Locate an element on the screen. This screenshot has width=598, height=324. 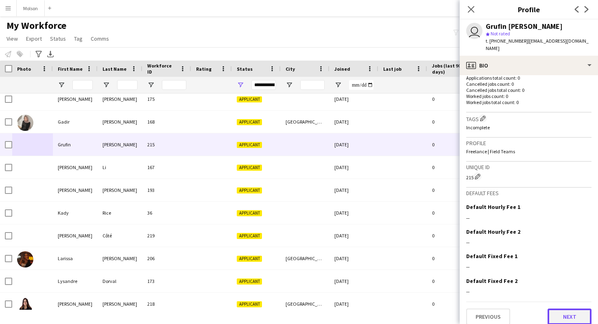
span: My Workforce is located at coordinates (36, 26).